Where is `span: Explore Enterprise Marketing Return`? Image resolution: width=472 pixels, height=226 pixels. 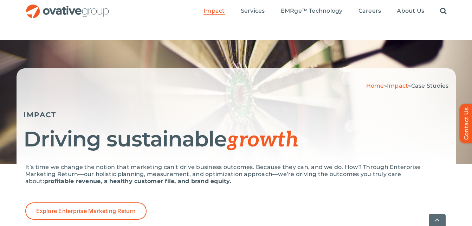 span: Explore Enterprise Marketing Return is located at coordinates (86, 211).